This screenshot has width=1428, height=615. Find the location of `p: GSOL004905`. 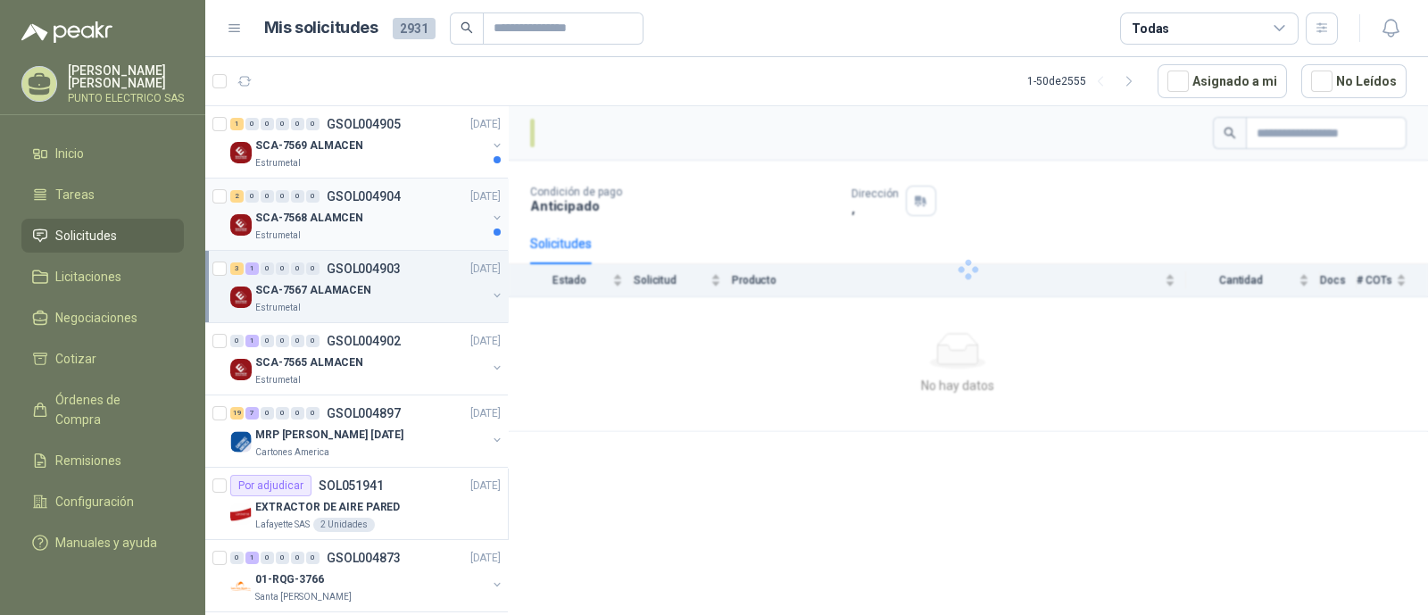

p: GSOL004905 is located at coordinates (363, 124).